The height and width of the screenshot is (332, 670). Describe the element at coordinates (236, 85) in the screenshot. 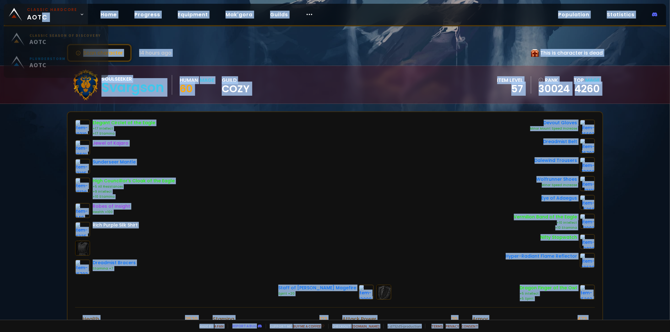

I see `div: guild` at that location.